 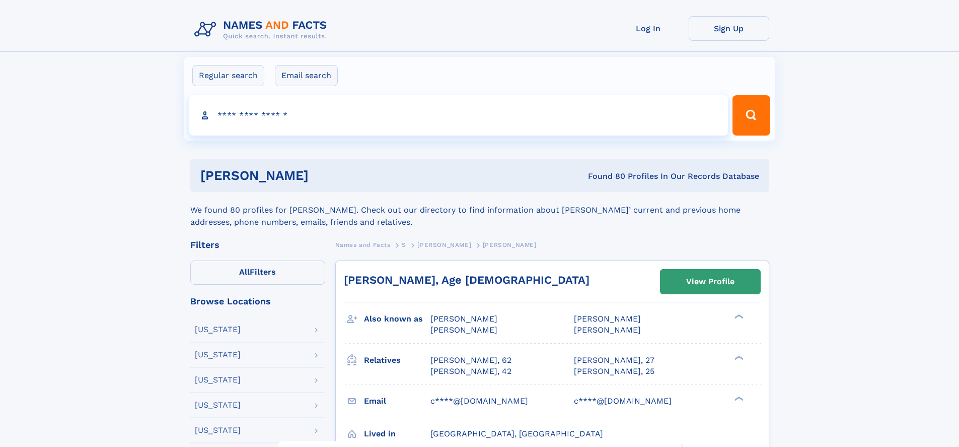 What do you see at coordinates (711, 282) in the screenshot?
I see `a: View Profile` at bounding box center [711, 282].